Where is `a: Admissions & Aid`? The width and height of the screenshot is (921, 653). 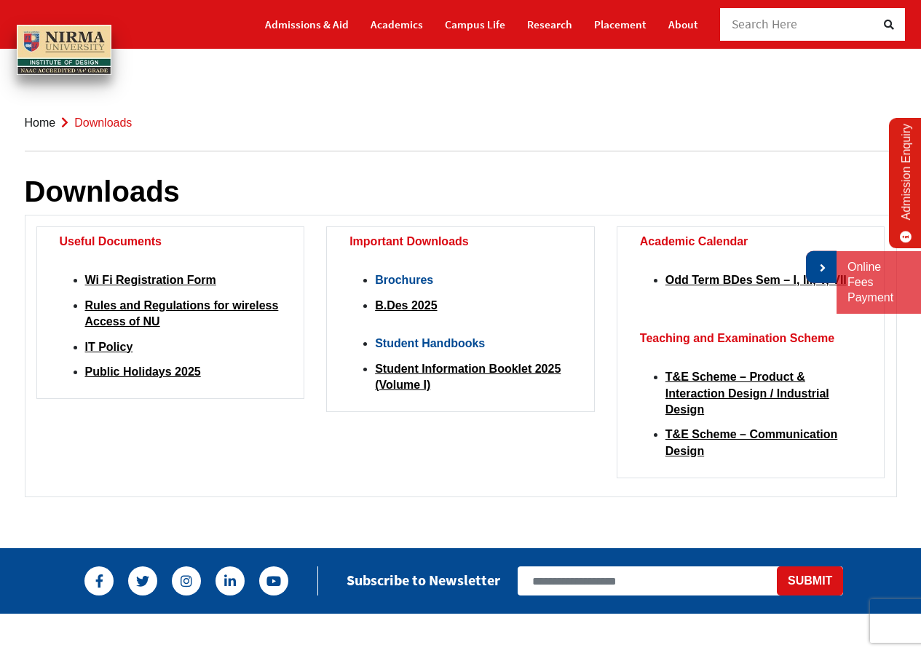 a: Admissions & Aid is located at coordinates (307, 24).